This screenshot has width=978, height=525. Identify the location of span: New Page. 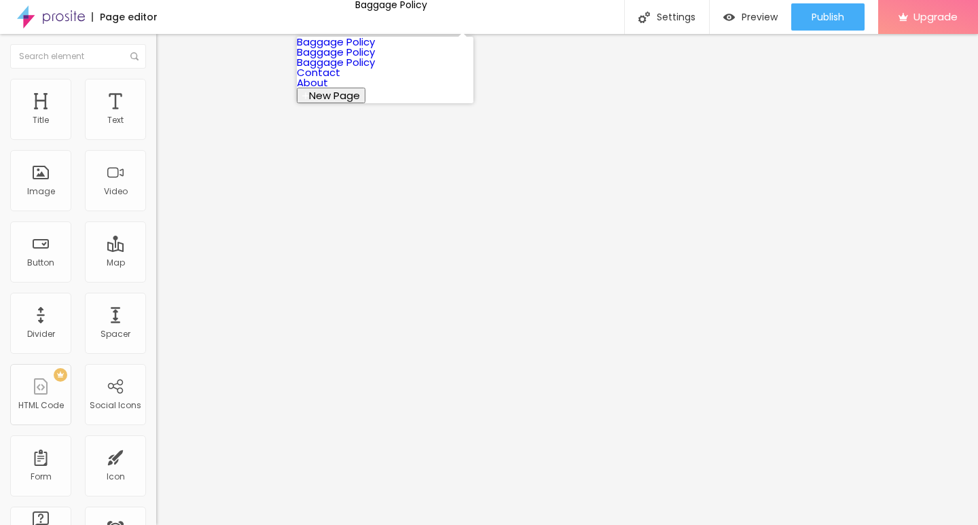
(334, 95).